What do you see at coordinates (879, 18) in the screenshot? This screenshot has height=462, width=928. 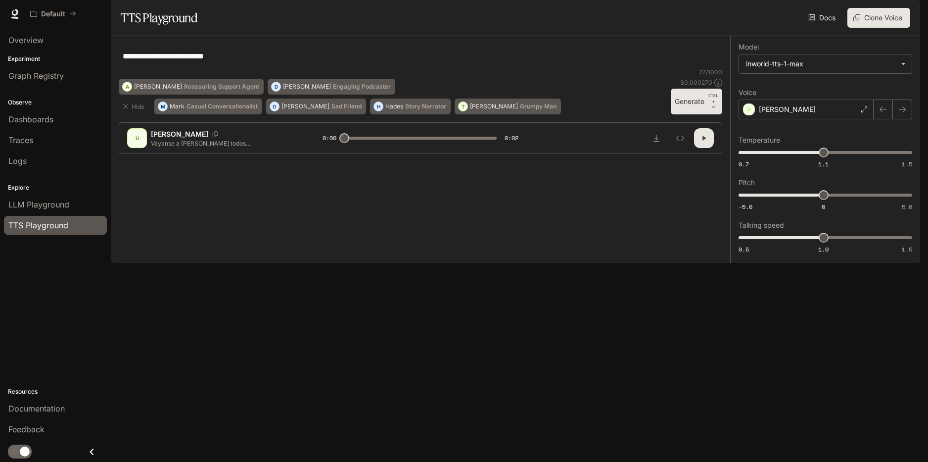 I see `button: Clone Voice` at bounding box center [879, 18].